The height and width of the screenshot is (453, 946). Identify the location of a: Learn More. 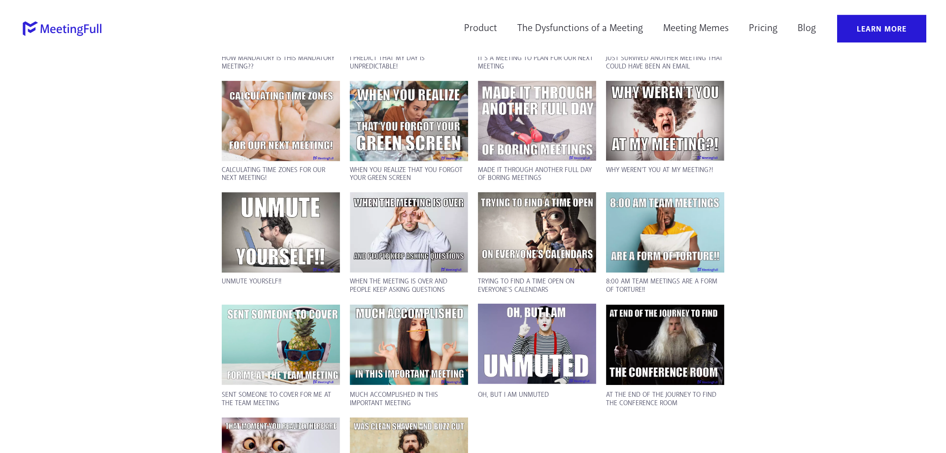
(882, 29).